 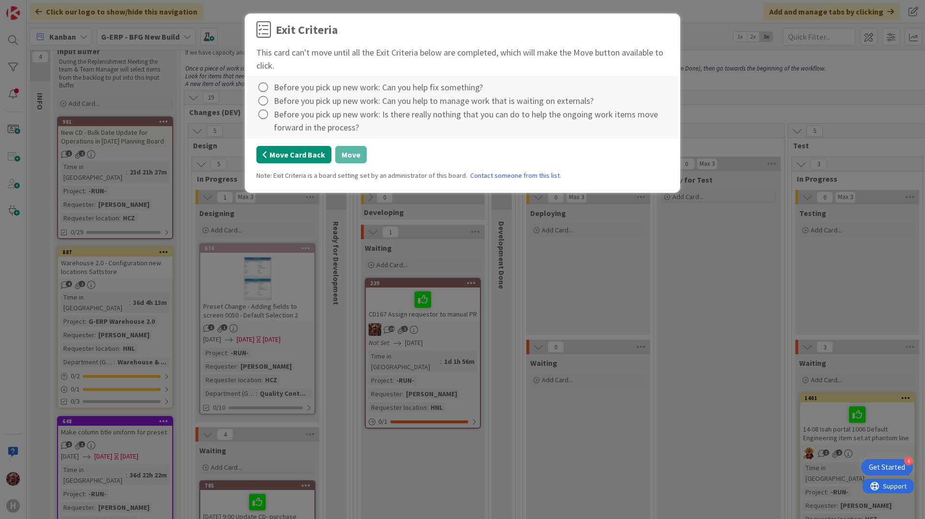 I want to click on div: Before you pick up new work: Is there really nothing that you can do to help the ongoing work ite..., so click(x=471, y=121).